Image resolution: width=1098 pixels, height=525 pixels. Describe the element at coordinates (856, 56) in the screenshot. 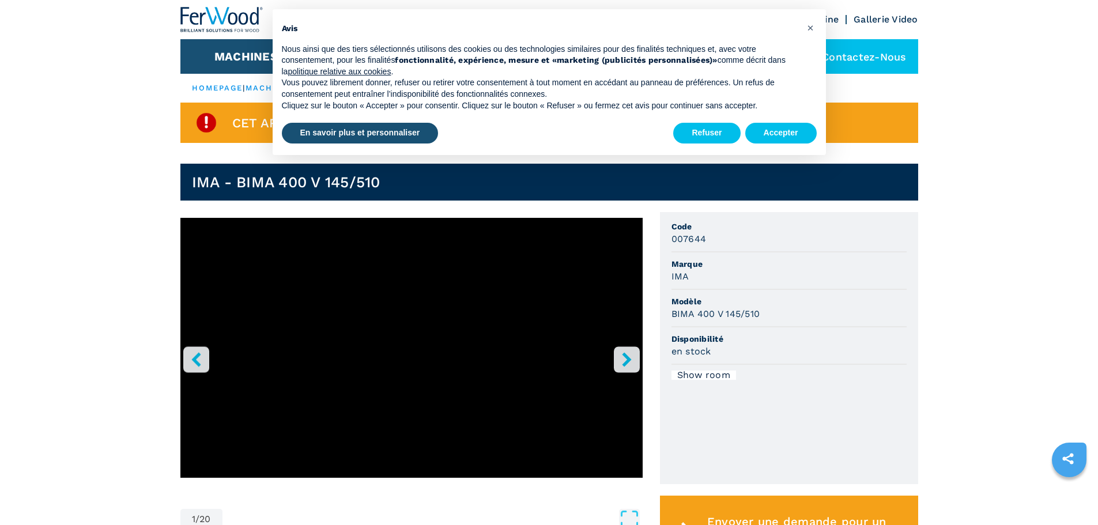

I see `div: Contactez-nous` at that location.